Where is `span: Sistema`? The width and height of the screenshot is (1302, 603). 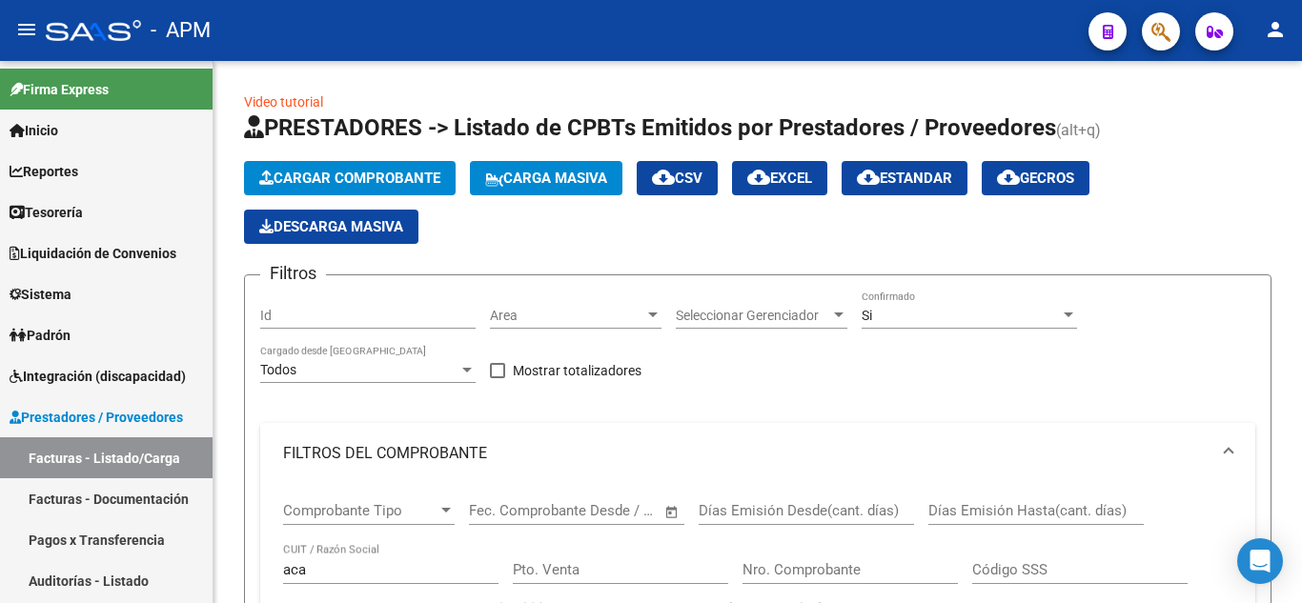 span: Sistema is located at coordinates (40, 295).